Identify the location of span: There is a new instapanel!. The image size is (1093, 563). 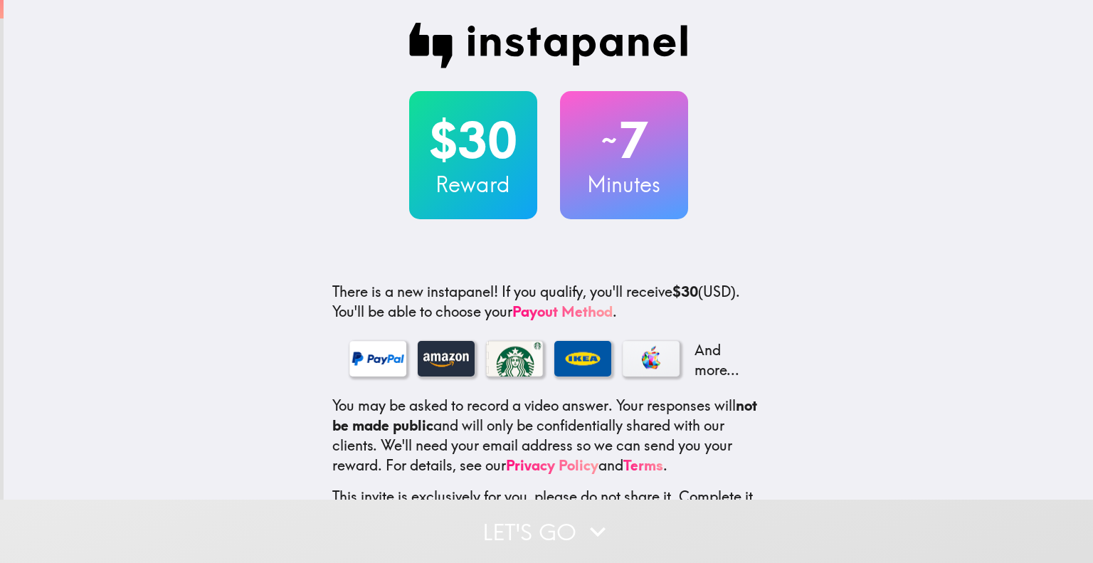
(415, 291).